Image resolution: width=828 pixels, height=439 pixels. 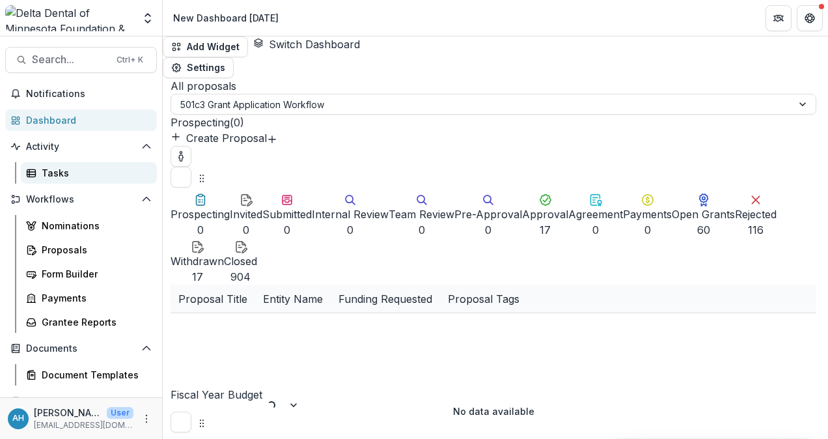 I want to click on button: Get Help, so click(x=810, y=18).